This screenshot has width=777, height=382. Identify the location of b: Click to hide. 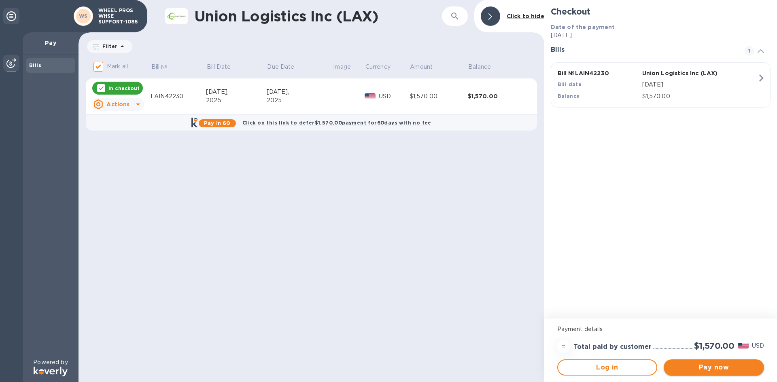
(525, 16).